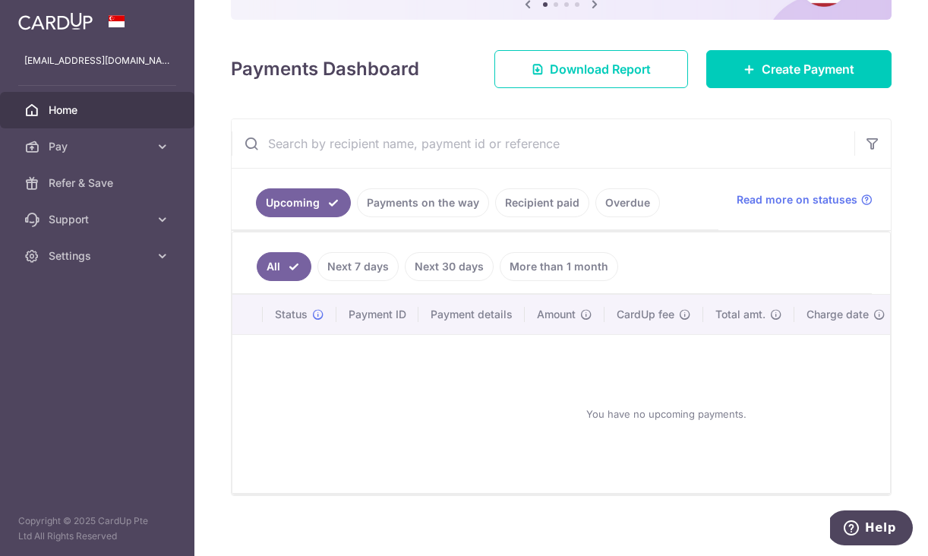  What do you see at coordinates (358, 267) in the screenshot?
I see `a: Next 7 days` at bounding box center [358, 267].